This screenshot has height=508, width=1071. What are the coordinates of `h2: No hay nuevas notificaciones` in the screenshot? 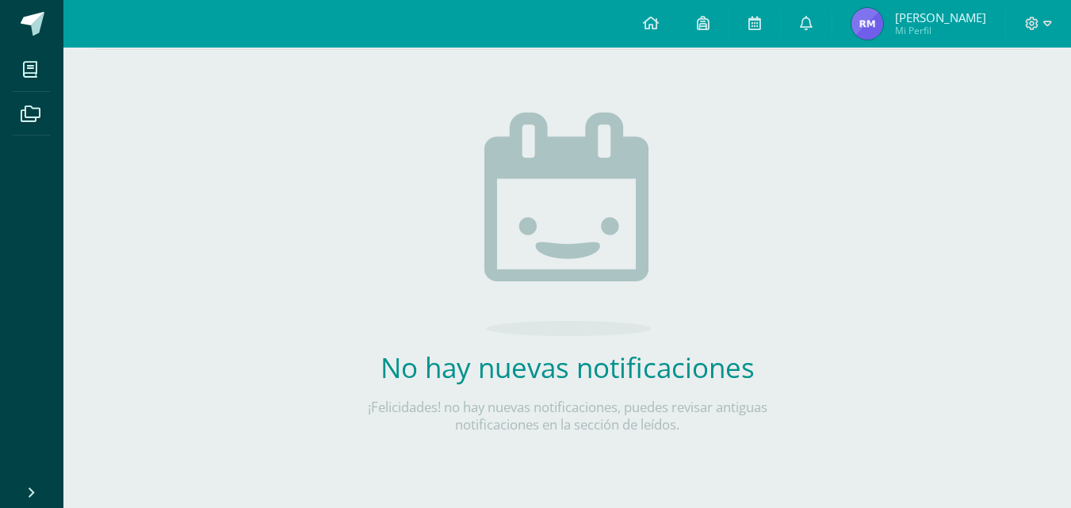 It's located at (567, 367).